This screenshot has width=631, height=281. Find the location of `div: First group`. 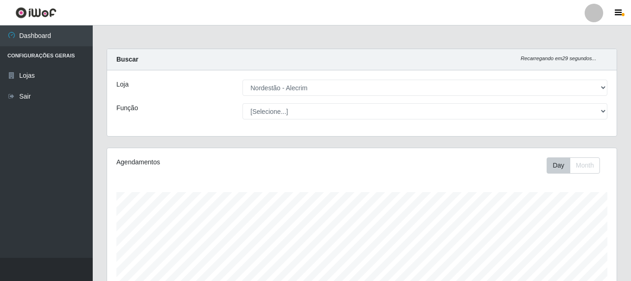

div: First group is located at coordinates (573, 165).